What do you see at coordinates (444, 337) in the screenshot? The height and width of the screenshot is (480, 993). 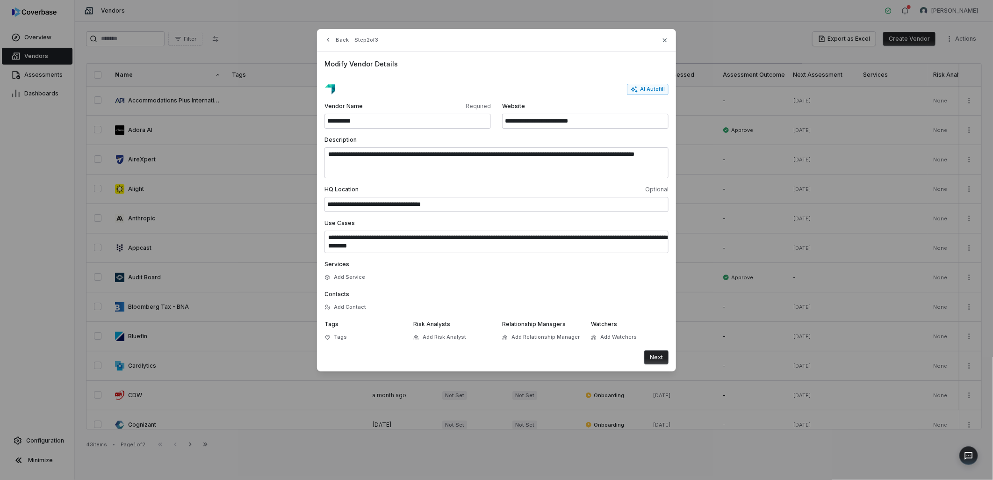 I see `span: Add Risk Analyst` at bounding box center [444, 337].